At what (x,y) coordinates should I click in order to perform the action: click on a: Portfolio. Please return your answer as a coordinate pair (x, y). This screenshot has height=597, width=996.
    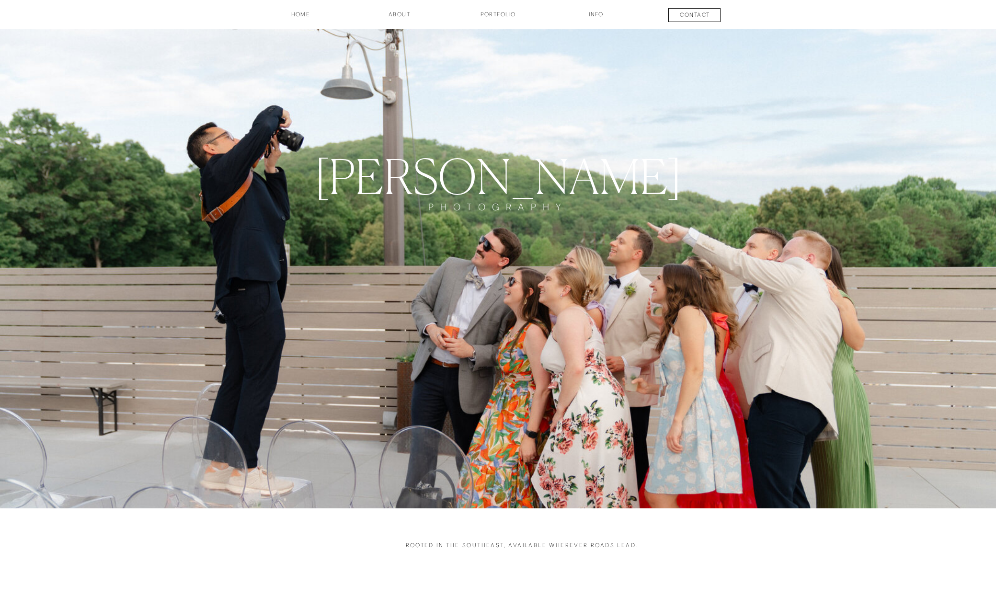
    Looking at the image, I should click on (498, 18).